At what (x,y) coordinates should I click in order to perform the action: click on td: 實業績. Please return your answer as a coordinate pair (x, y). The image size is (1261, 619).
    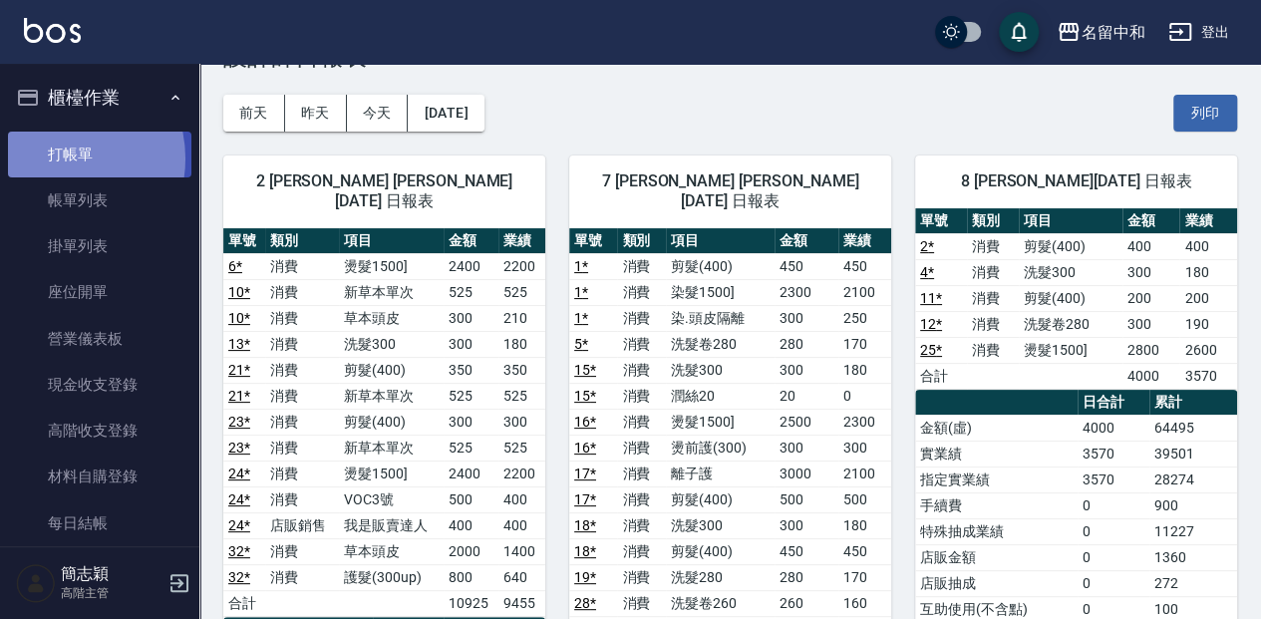
    Looking at the image, I should click on (996, 454).